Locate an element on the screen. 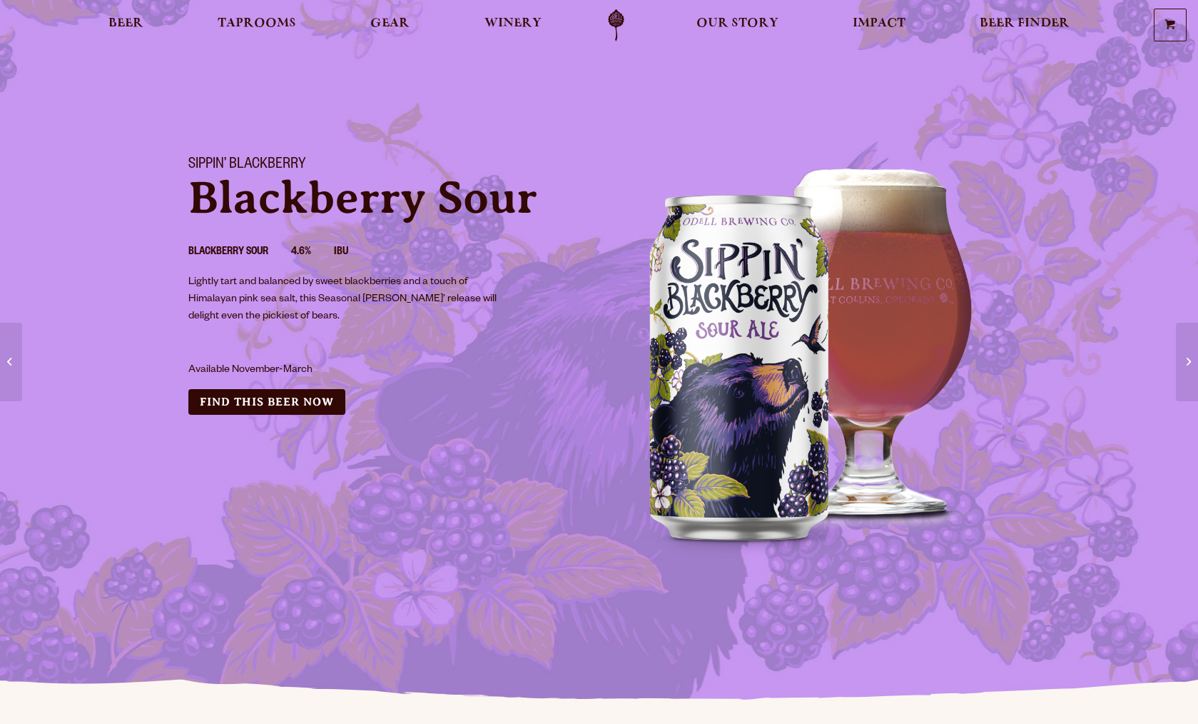 The image size is (1198, 724). a: Odell Home is located at coordinates (616, 25).